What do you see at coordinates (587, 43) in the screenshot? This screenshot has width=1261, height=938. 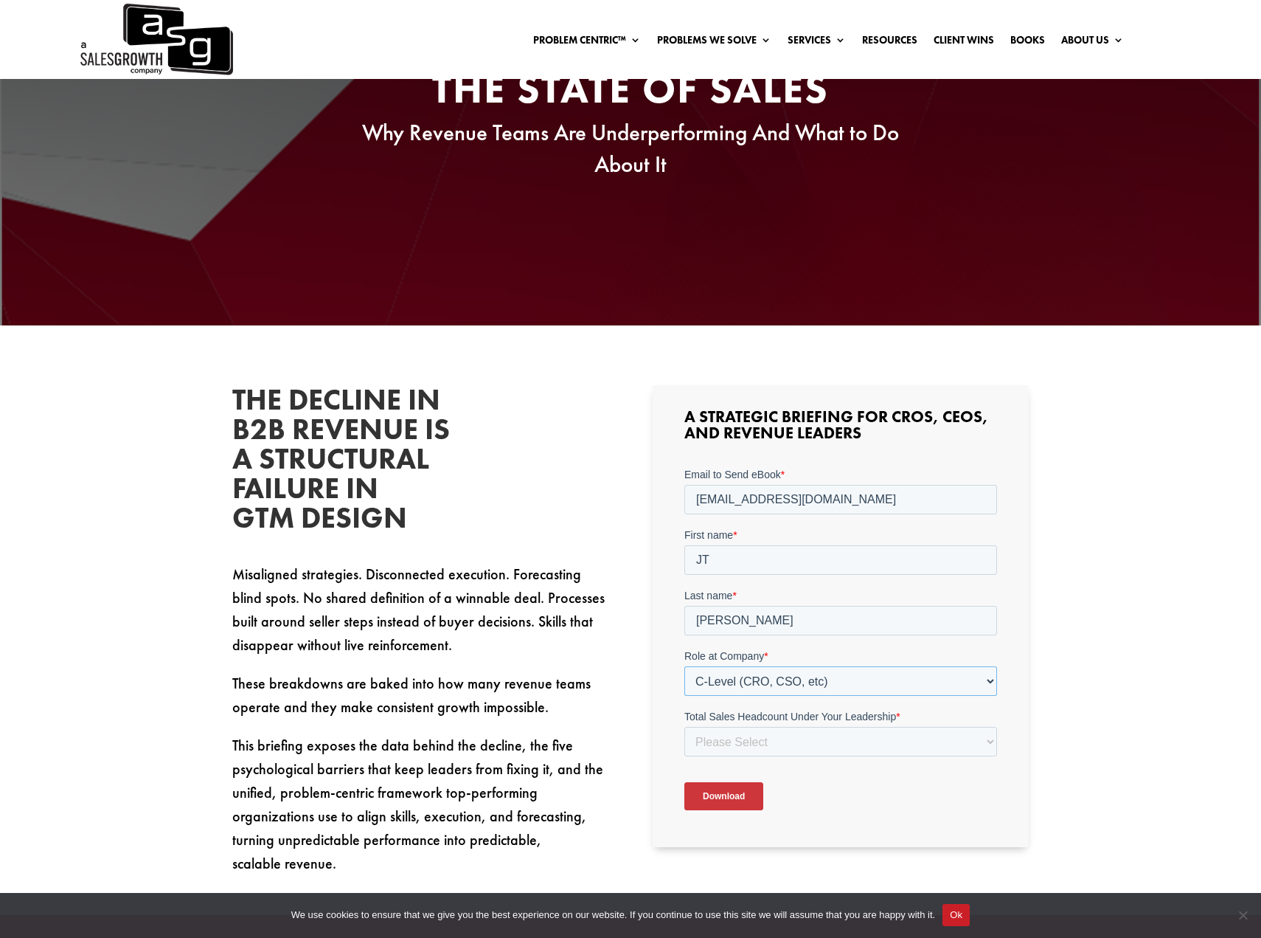 I see `a: Problem Centric™` at bounding box center [587, 43].